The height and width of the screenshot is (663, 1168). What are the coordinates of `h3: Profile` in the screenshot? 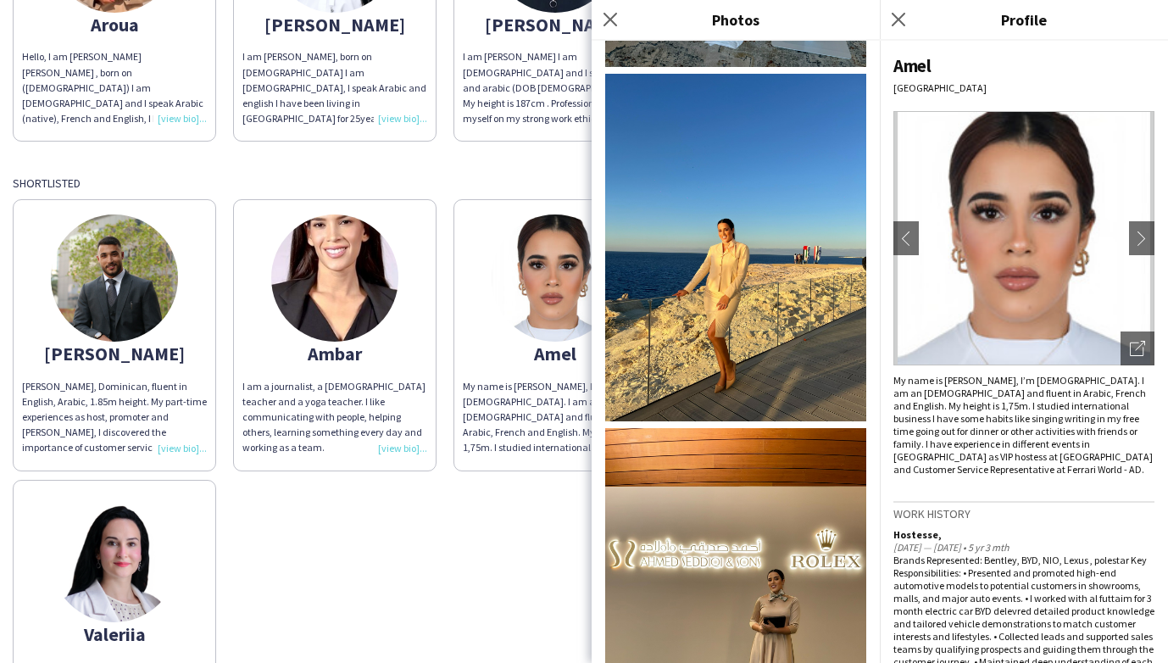 It's located at (1024, 19).